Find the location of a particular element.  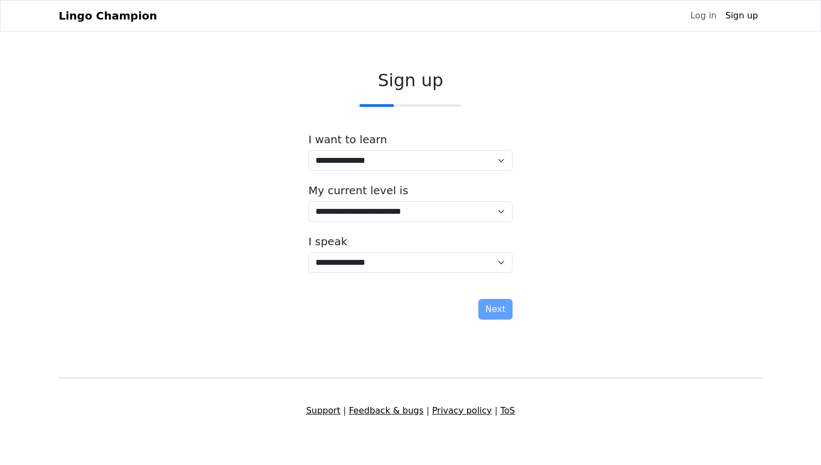

a: Log in is located at coordinates (703, 16).